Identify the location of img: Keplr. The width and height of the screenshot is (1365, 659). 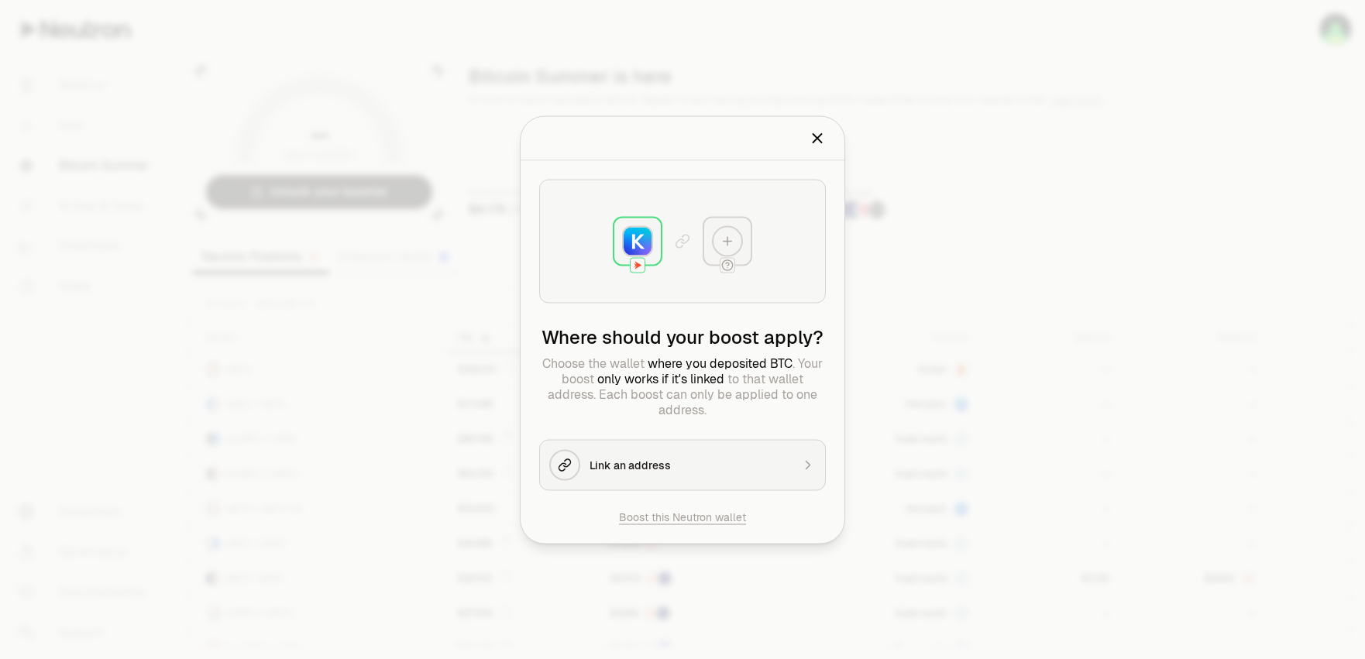
(638, 241).